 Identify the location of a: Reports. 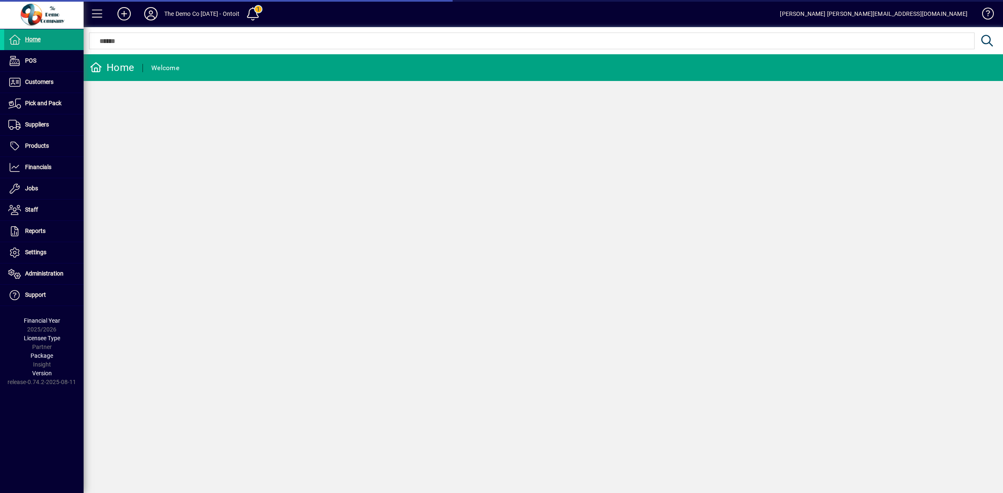
(44, 231).